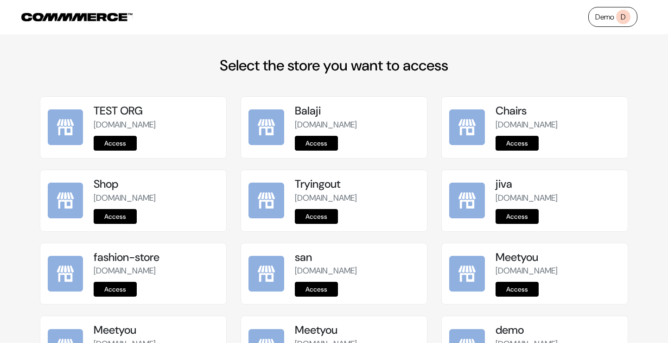  What do you see at coordinates (357, 257) in the screenshot?
I see `h5: san` at bounding box center [357, 257].